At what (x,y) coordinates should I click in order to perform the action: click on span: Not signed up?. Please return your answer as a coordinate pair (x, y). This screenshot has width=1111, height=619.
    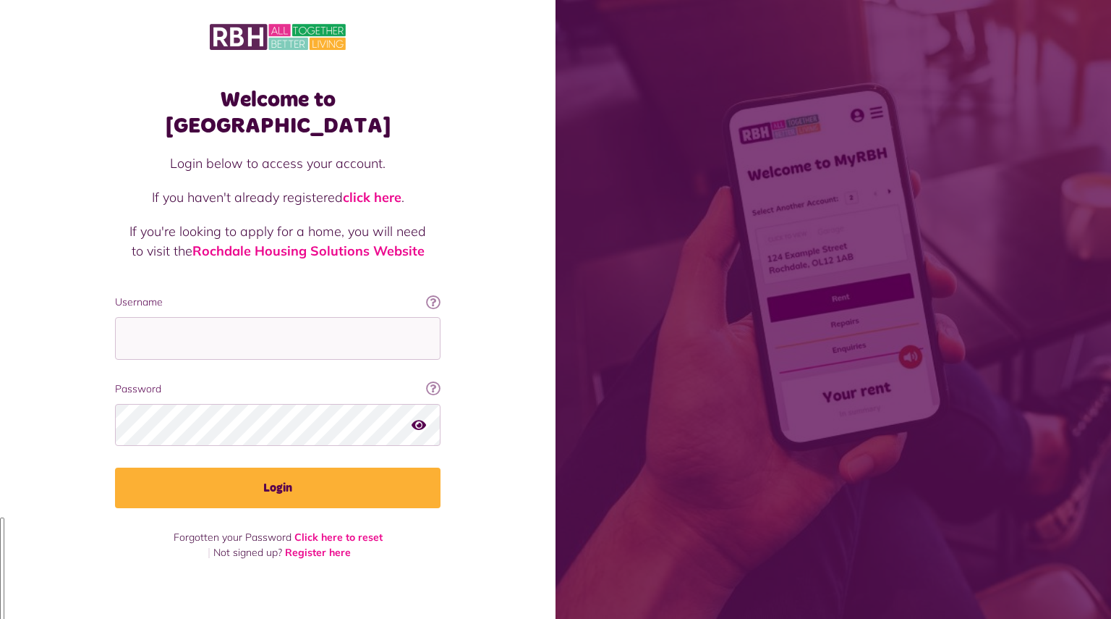
    Looking at the image, I should click on (247, 552).